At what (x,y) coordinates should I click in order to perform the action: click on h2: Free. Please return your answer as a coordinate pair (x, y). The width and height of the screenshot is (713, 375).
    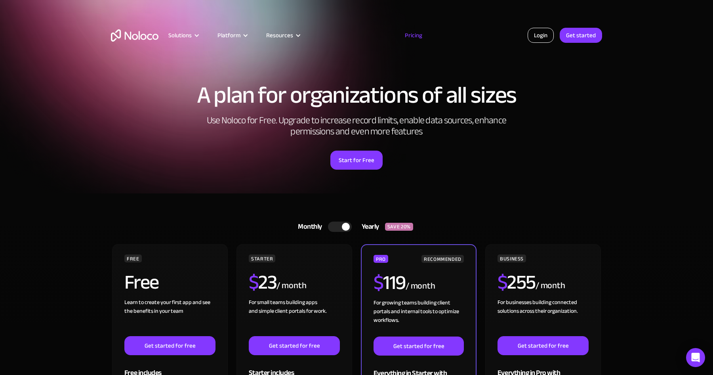
    Looking at the image, I should click on (141, 282).